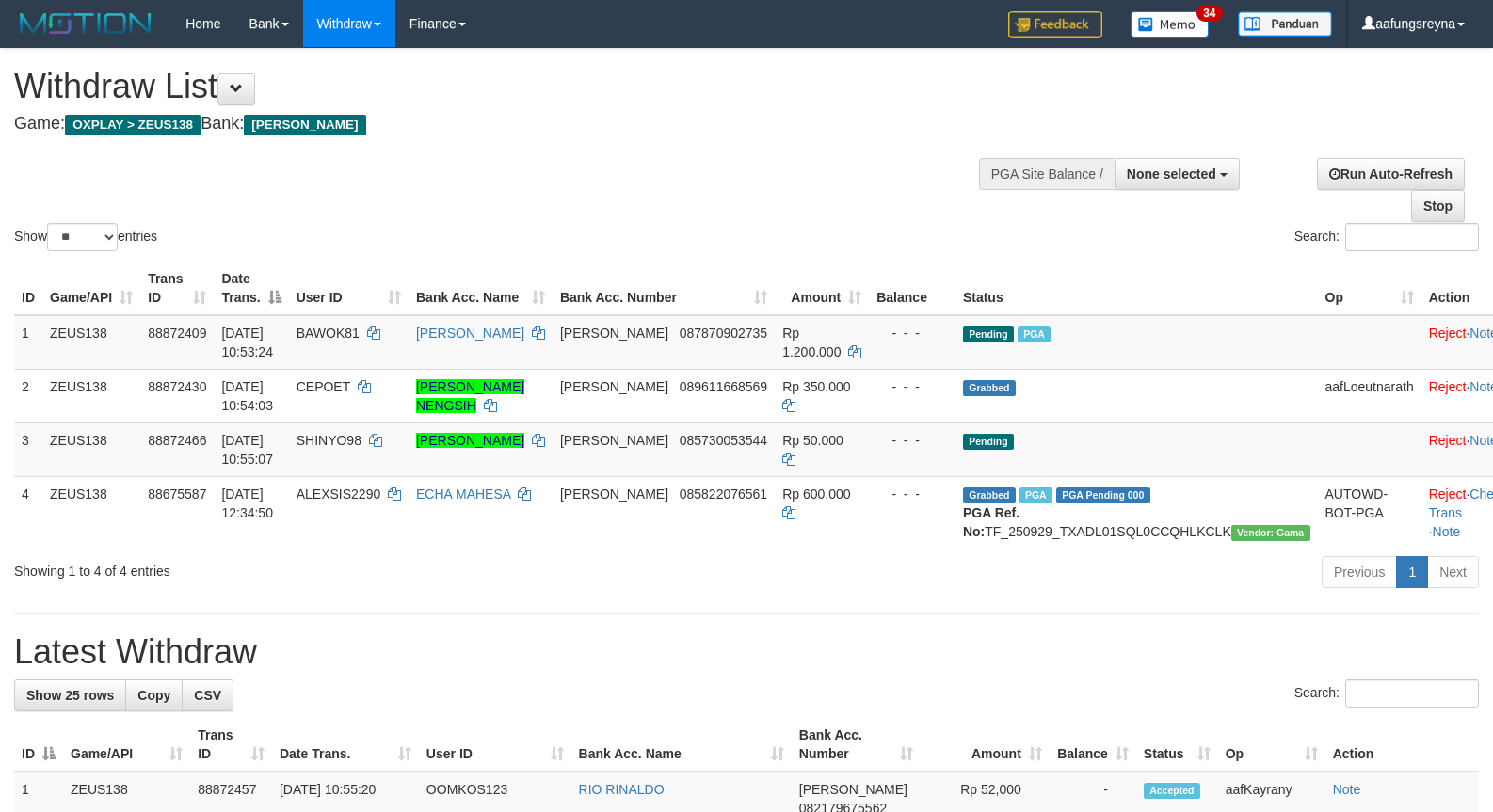 The width and height of the screenshot is (1493, 812). I want to click on a: RIO RINALDO, so click(621, 789).